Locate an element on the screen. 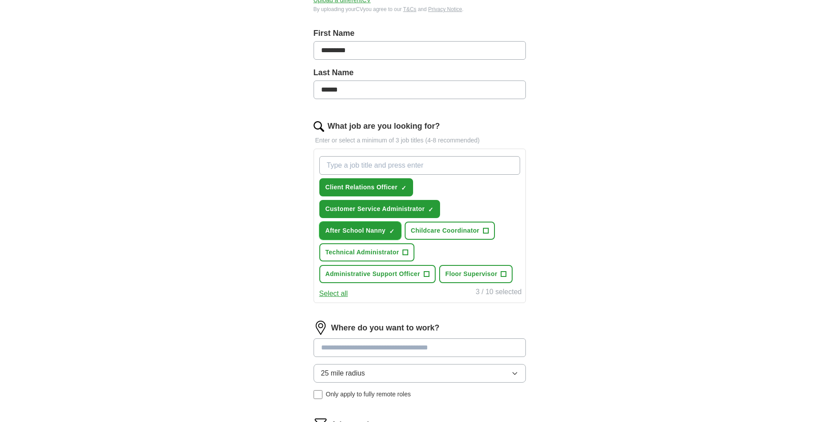  button: Childcare Coordinator is located at coordinates (450, 230).